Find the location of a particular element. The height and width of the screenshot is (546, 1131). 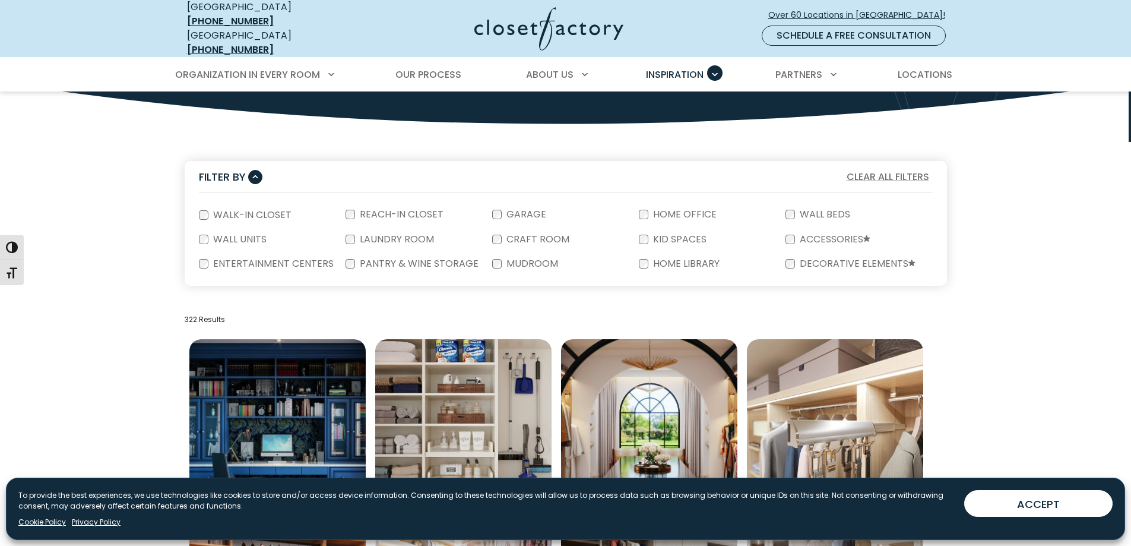

label: Kid Spaces is located at coordinates (679, 239).